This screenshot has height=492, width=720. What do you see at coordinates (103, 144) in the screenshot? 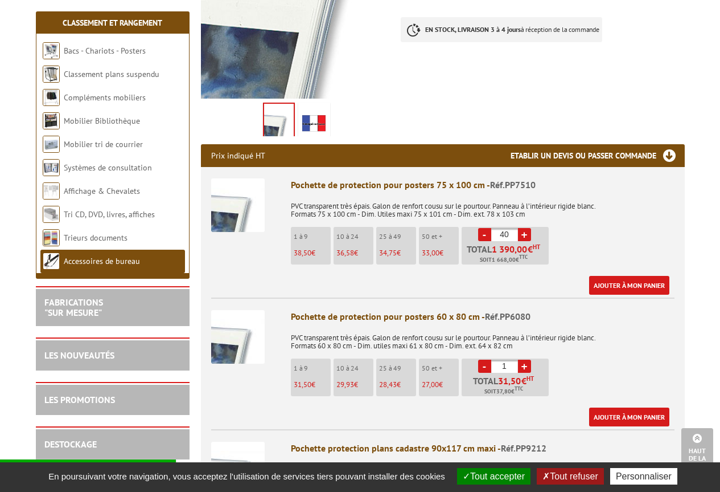
I see `a: Mobilier tri de courrier` at bounding box center [103, 144].